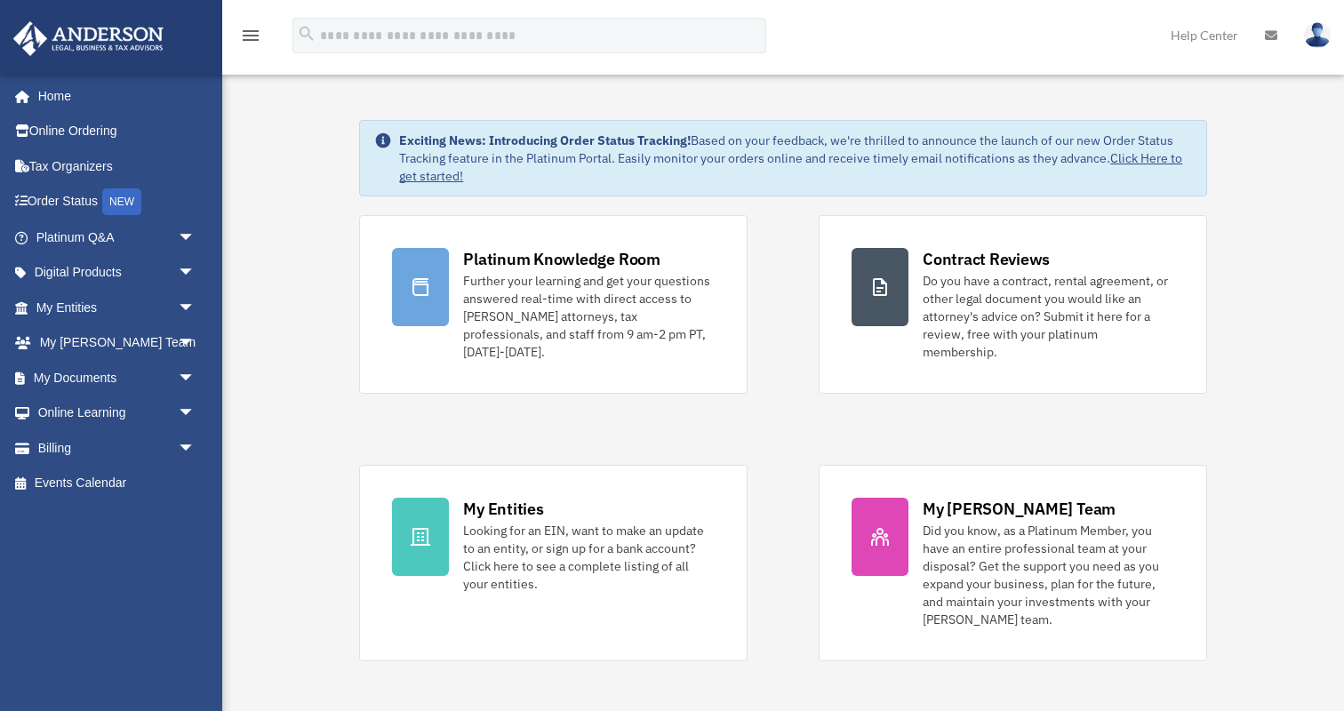 The width and height of the screenshot is (1344, 711). Describe the element at coordinates (117, 413) in the screenshot. I see `a: Online Learningarrow_drop_down` at that location.